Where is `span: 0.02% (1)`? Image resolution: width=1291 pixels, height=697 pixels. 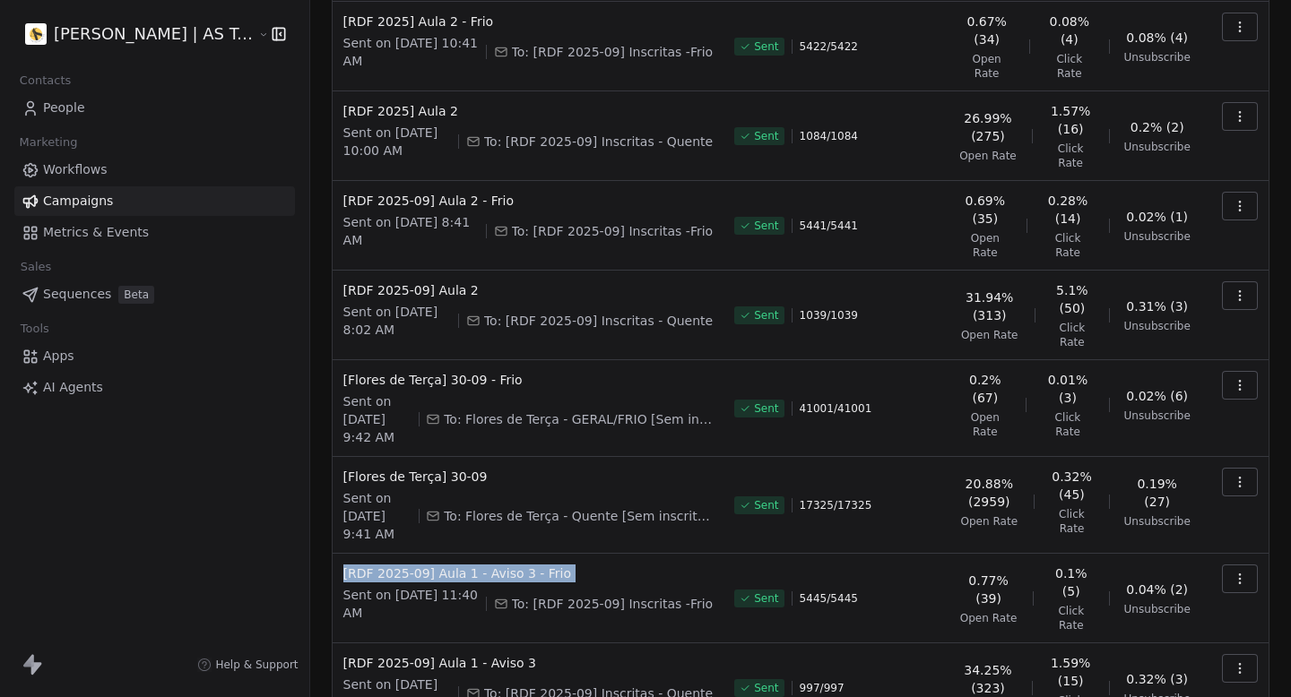
span: 0.02% (1) is located at coordinates (1156, 217).